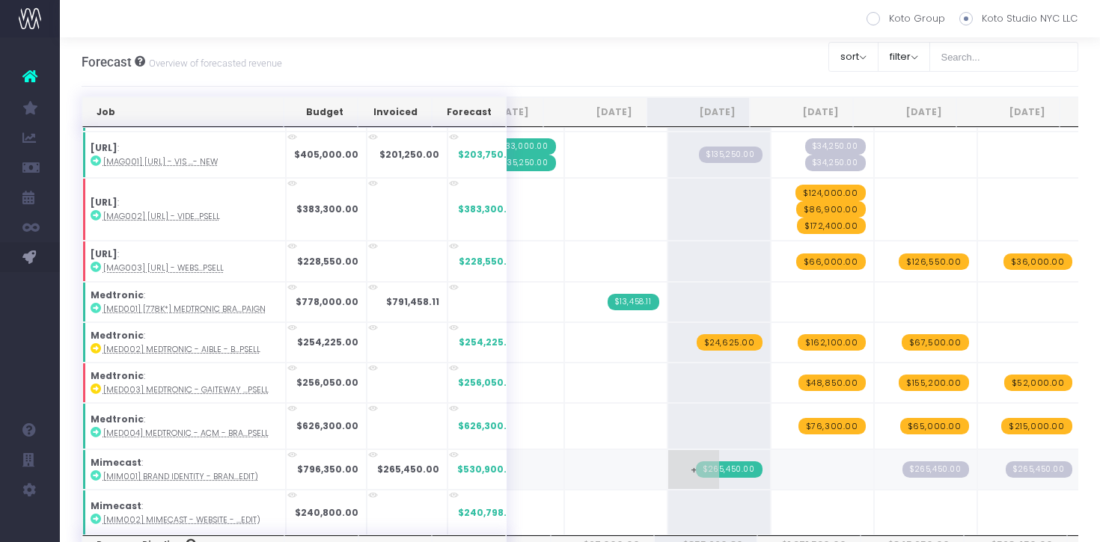 Image resolution: width=1100 pixels, height=542 pixels. What do you see at coordinates (853, 57) in the screenshot?
I see `button: sort` at bounding box center [853, 57].